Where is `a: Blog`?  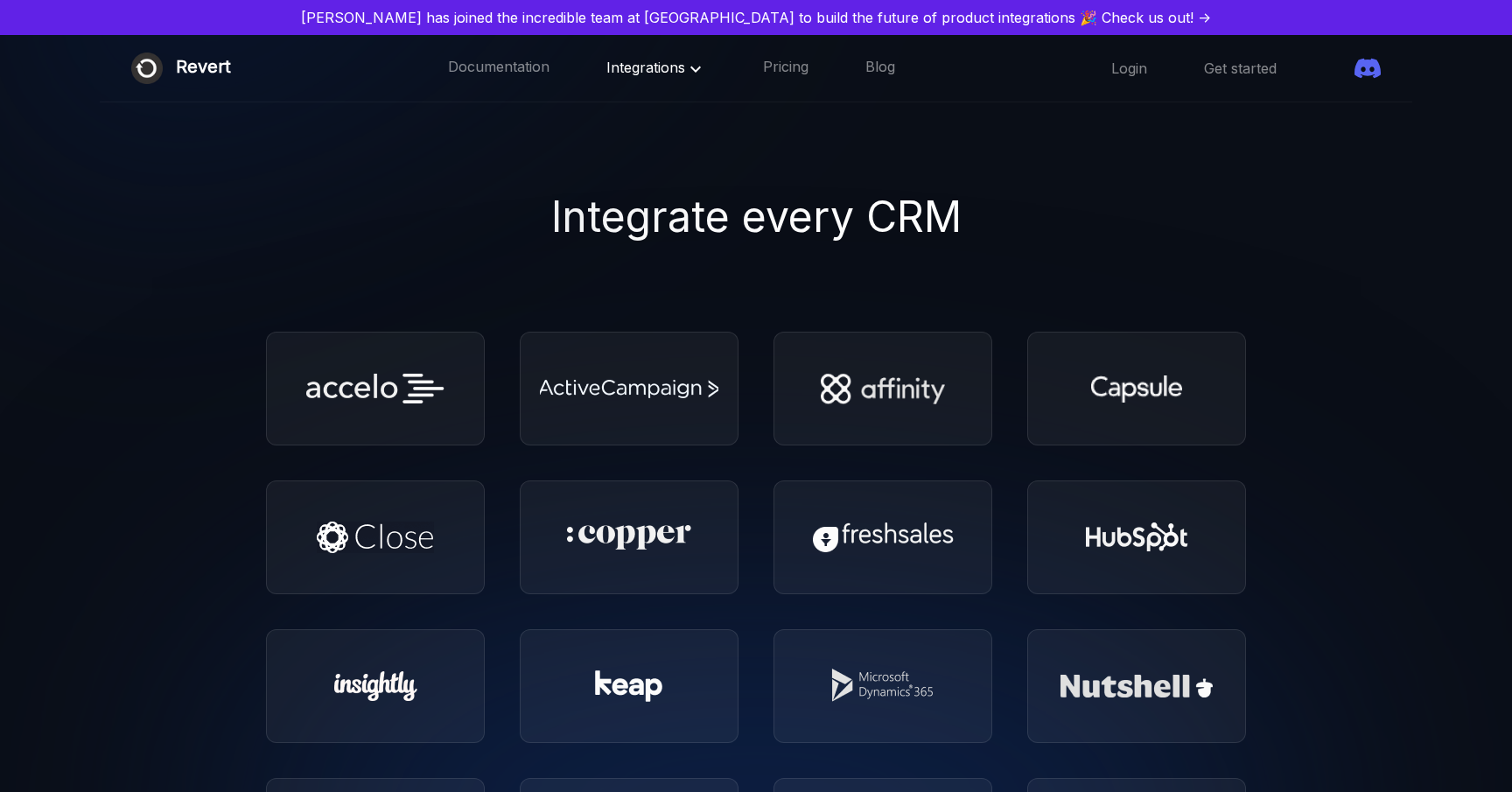 a: Blog is located at coordinates (880, 68).